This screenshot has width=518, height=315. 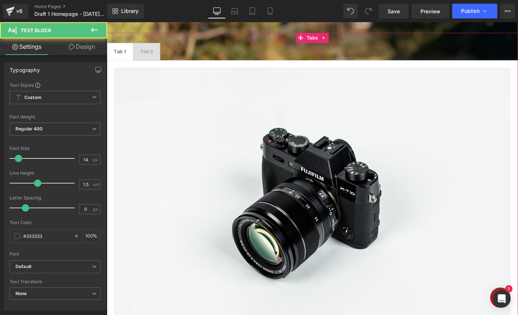 What do you see at coordinates (270, 11) in the screenshot?
I see `a: Mobile` at bounding box center [270, 11].